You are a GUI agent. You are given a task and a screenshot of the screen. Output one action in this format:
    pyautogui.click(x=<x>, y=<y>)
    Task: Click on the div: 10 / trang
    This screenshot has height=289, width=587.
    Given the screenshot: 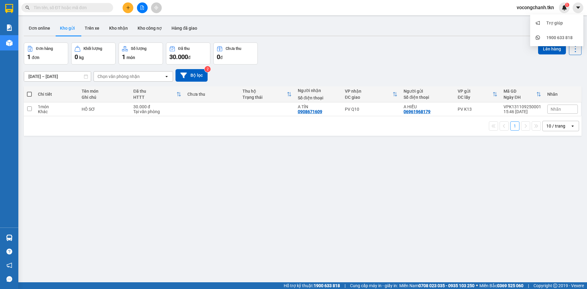 What is the action you would take?
    pyautogui.click(x=556, y=126)
    